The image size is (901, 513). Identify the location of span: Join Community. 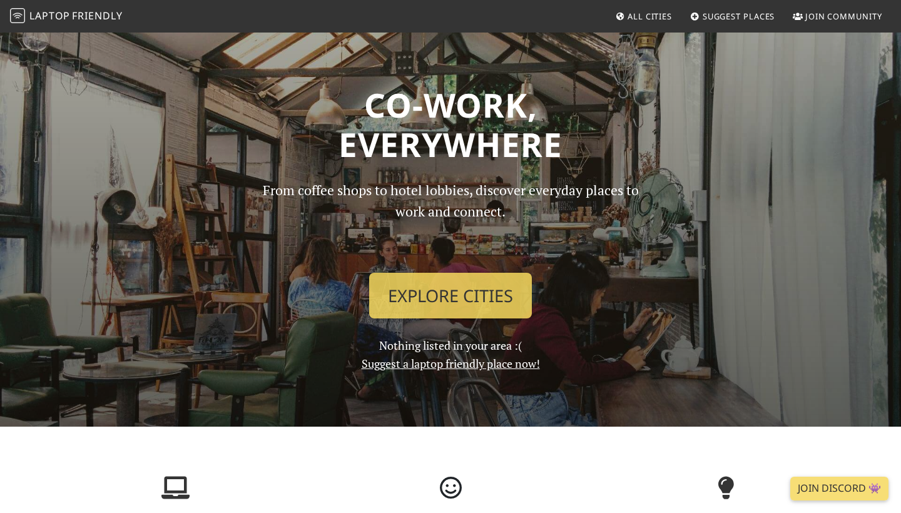
(844, 16).